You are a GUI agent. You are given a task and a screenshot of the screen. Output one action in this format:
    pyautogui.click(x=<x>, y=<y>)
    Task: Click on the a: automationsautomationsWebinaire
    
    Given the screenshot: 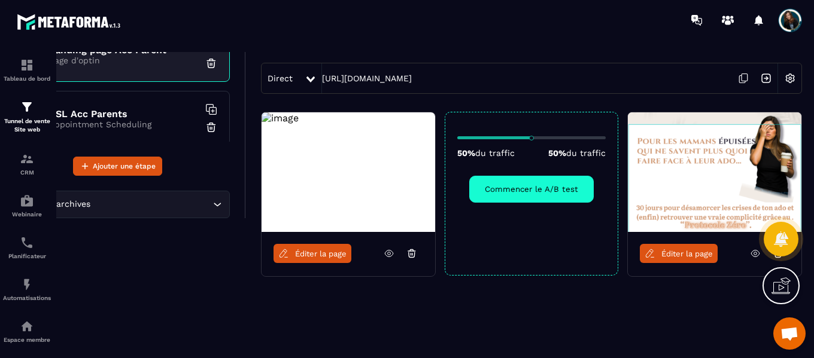 What is the action you would take?
    pyautogui.click(x=27, y=206)
    